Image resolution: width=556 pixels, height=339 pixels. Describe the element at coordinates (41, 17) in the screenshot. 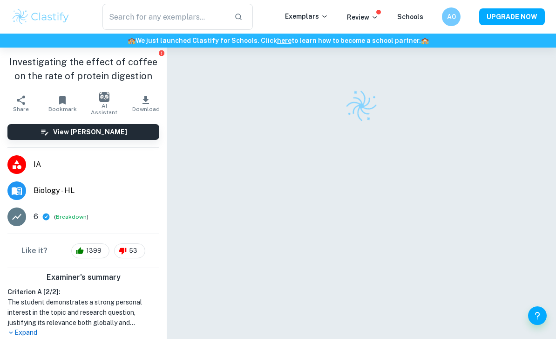

I see `a: Clastify logo` at that location.